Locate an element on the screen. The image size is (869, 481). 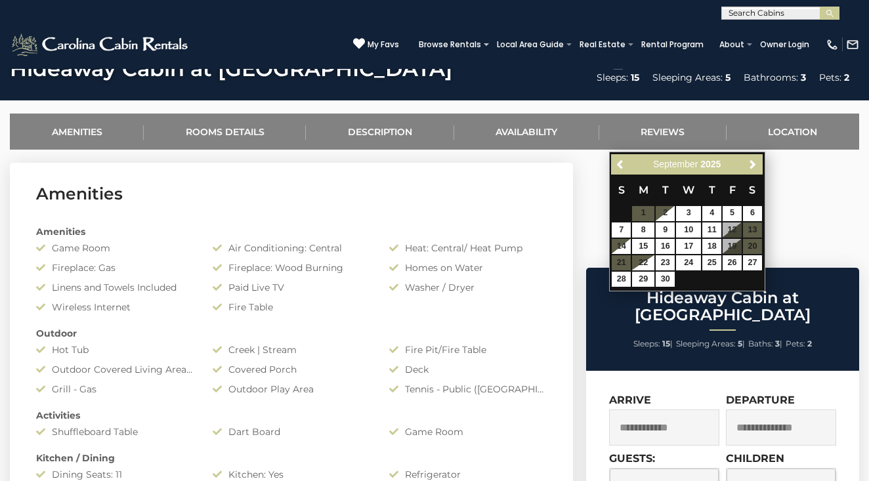
div: Outdoor is located at coordinates (292, 334).